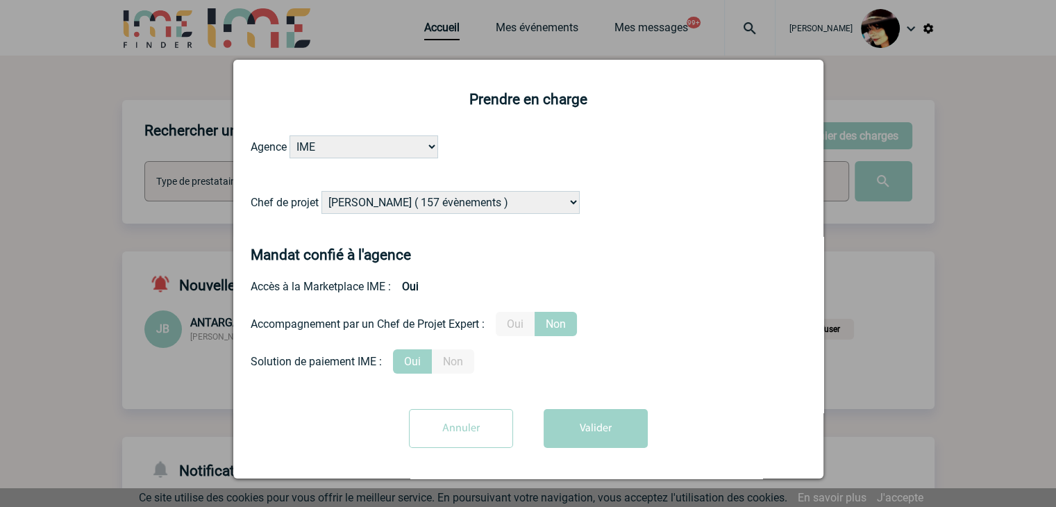 The height and width of the screenshot is (507, 1056). Describe the element at coordinates (528, 99) in the screenshot. I see `h2: Prendre en charge` at that location.